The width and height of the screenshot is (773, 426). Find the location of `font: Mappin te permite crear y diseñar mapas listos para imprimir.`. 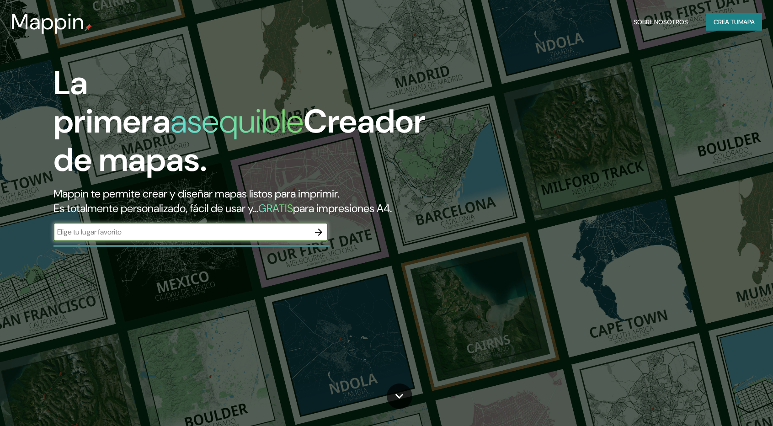

font: Mappin te permite crear y diseñar mapas listos para imprimir. is located at coordinates (196, 193).